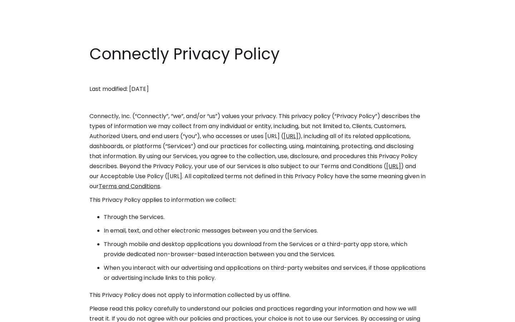 The height and width of the screenshot is (322, 515). Describe the element at coordinates (265, 217) in the screenshot. I see `li: Through the Services.` at that location.